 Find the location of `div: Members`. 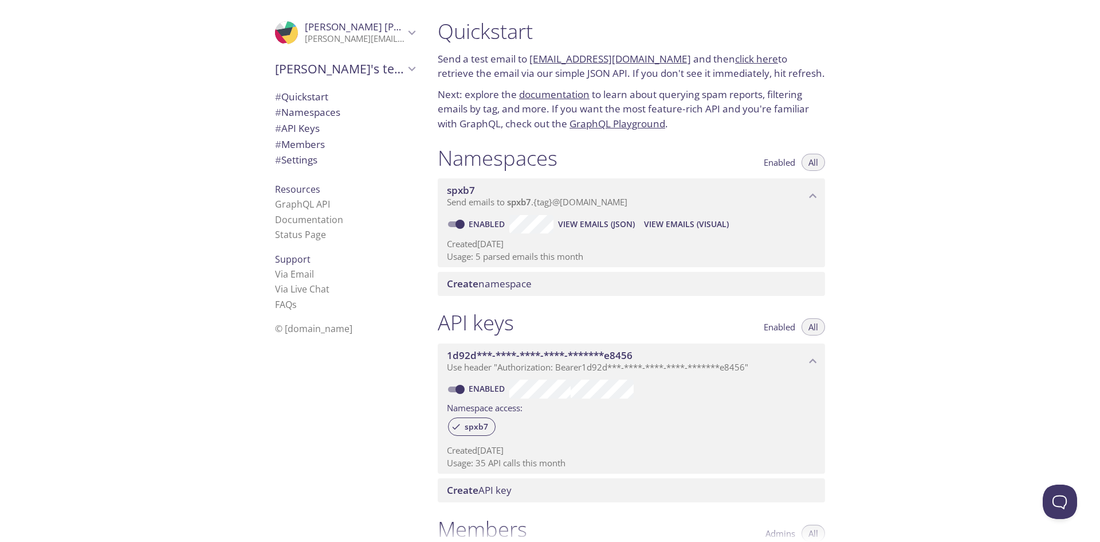

div: Members is located at coordinates (345, 144).